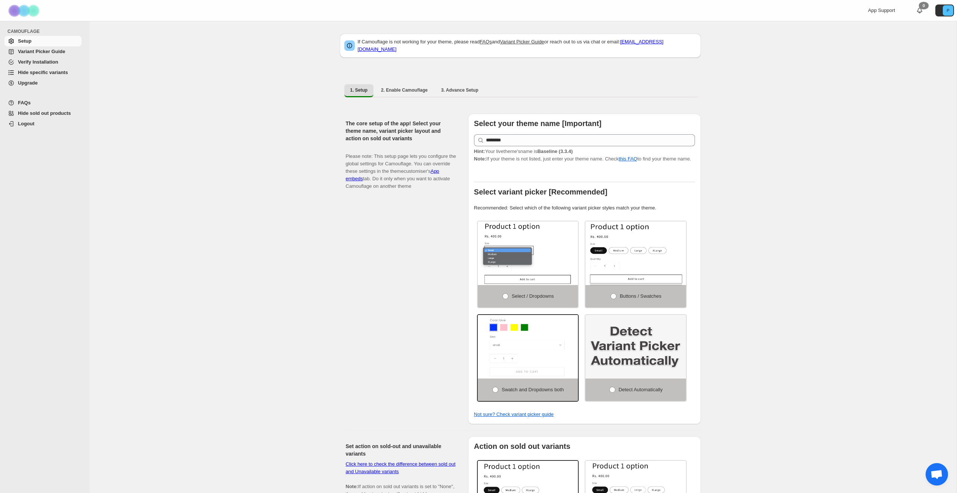  What do you see at coordinates (635, 346) in the screenshot?
I see `img: Detect Automatically` at bounding box center [635, 346].